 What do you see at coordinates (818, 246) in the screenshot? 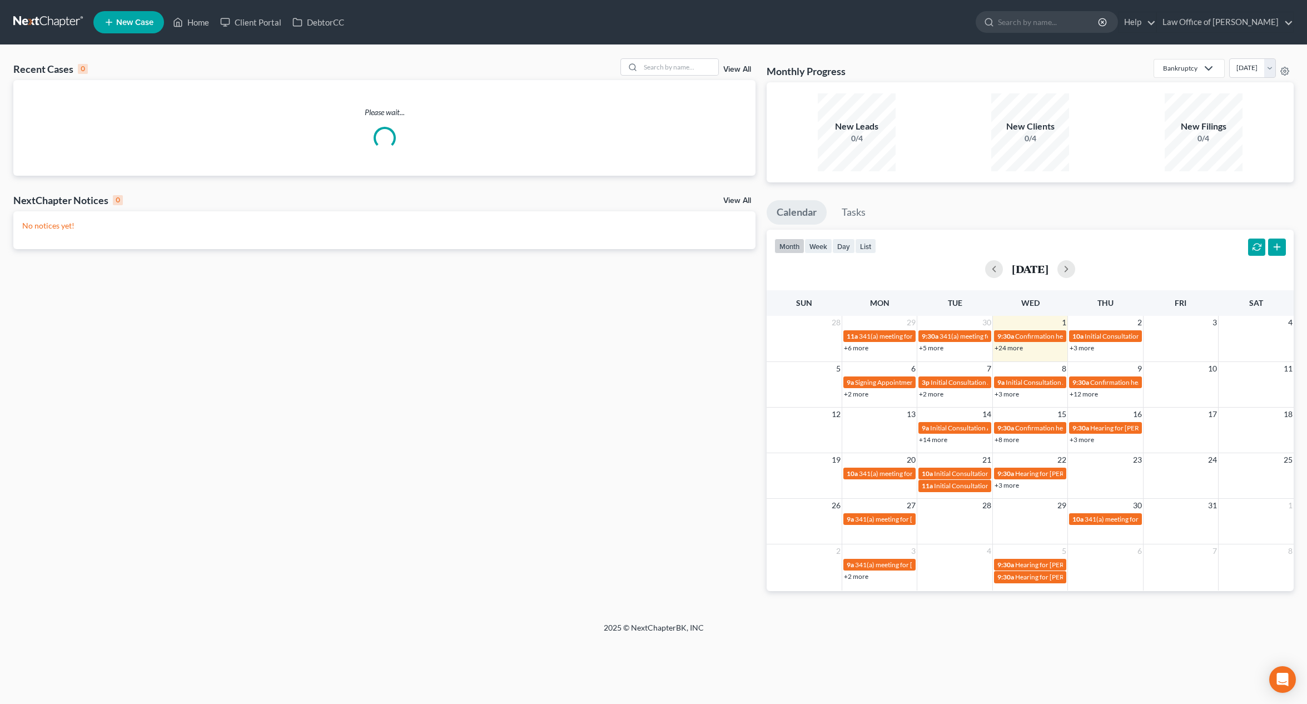
I see `button: week` at bounding box center [818, 246].